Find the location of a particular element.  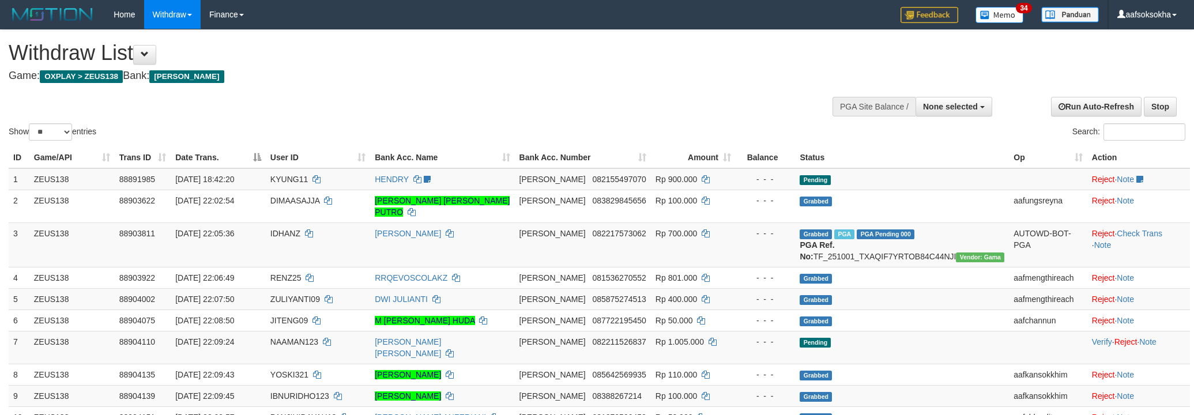

th: Trans ID: activate to sort column ascending is located at coordinates (142, 157).